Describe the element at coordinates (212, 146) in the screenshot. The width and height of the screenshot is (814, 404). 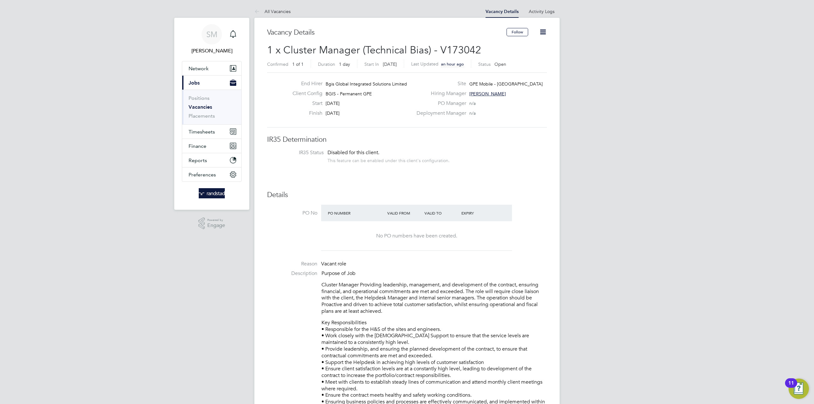
I see `button: Finance` at that location.